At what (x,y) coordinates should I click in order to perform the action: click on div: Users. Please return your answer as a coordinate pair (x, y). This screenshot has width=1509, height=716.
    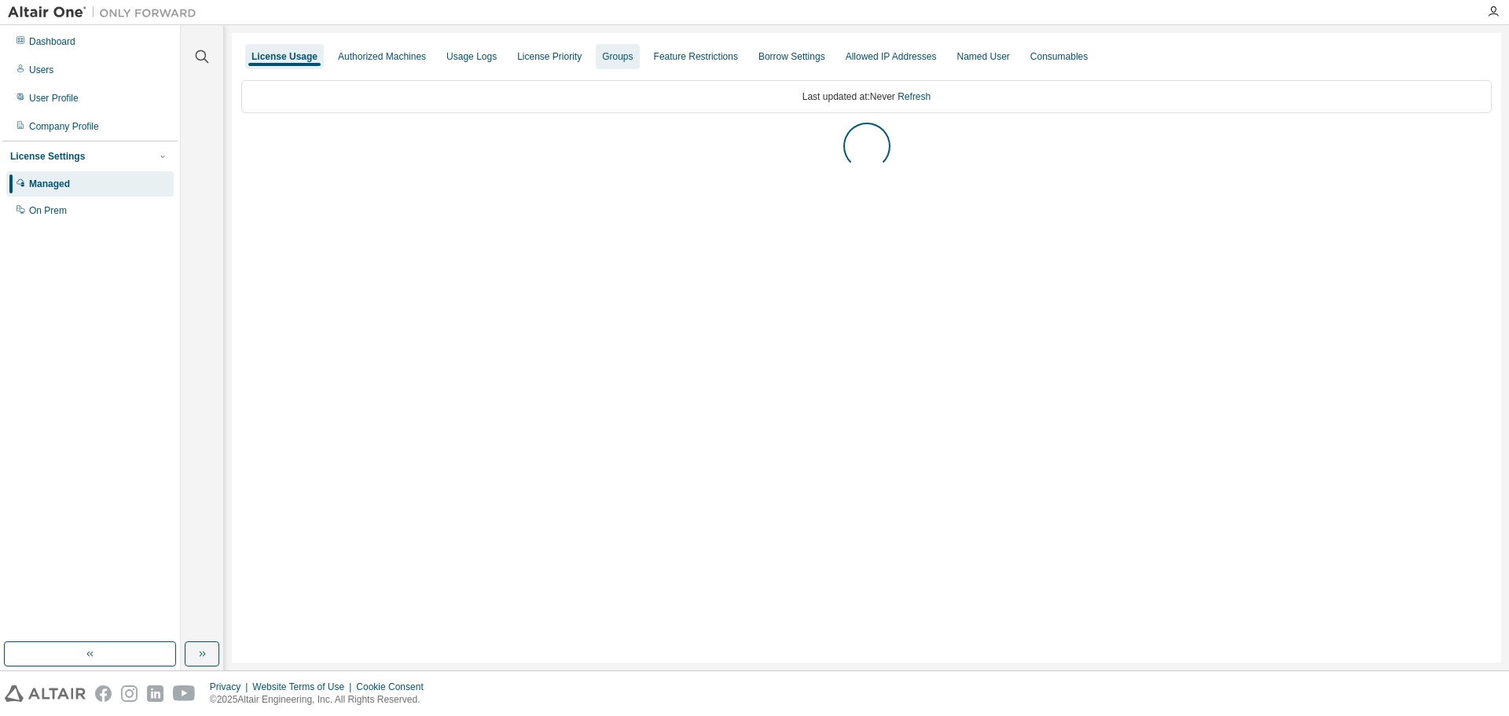
    Looking at the image, I should click on (41, 70).